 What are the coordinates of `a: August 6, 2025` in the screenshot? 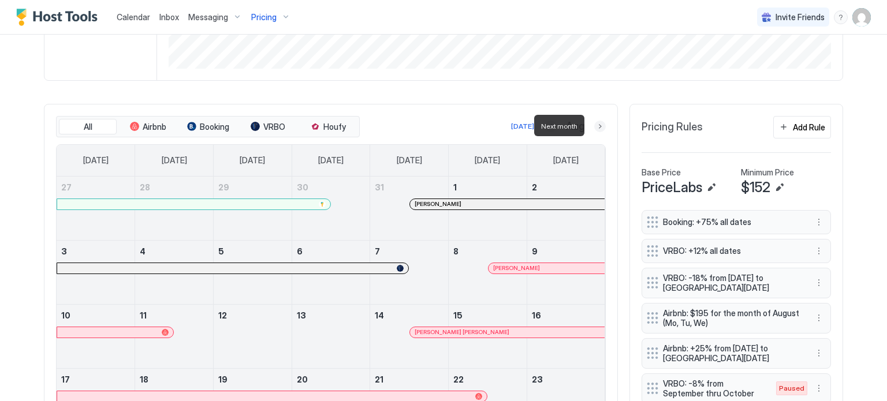 It's located at (331, 251).